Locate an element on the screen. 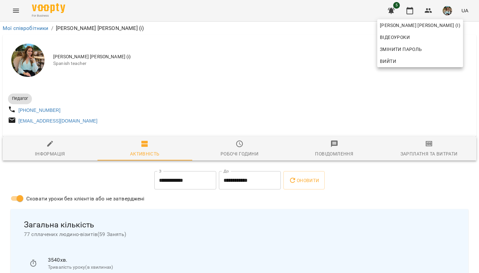 This screenshot has width=479, height=273. button: Вийти is located at coordinates (420, 61).